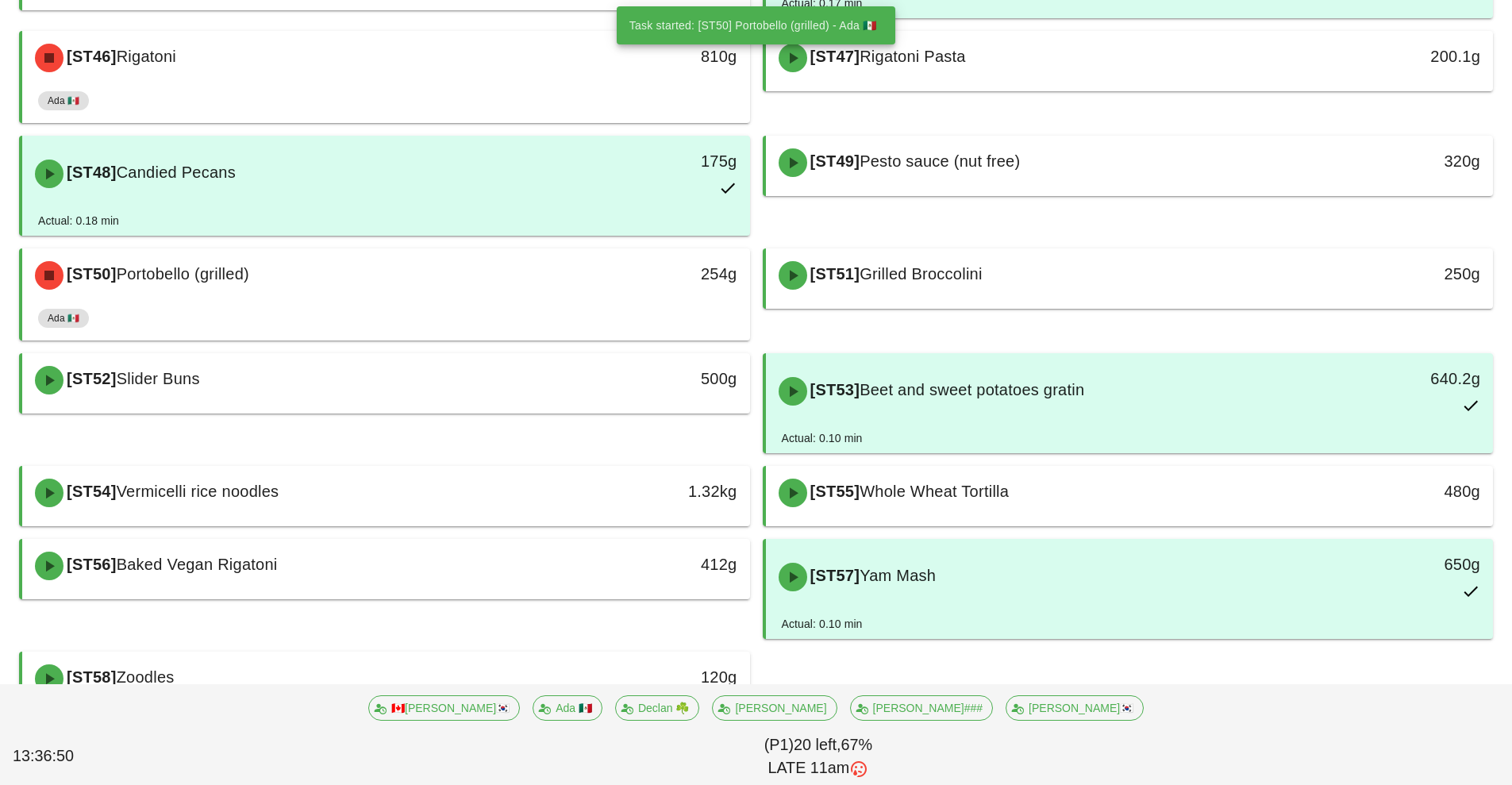  What do you see at coordinates (1399, 491) in the screenshot?
I see `div: 480g` at bounding box center [1399, 491].